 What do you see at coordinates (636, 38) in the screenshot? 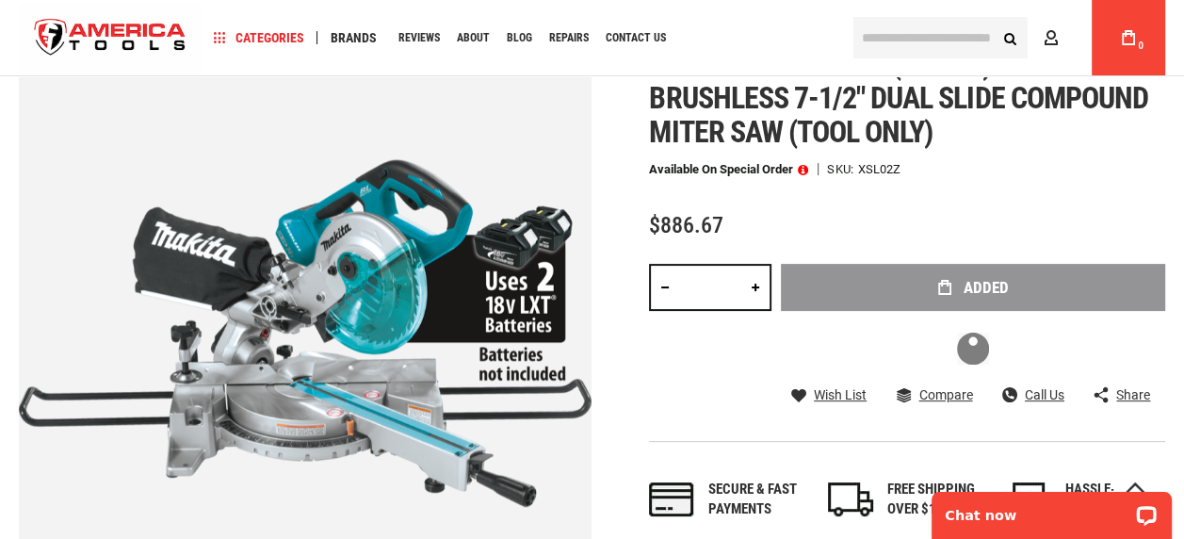
I see `a: Contact Us` at bounding box center [636, 38].